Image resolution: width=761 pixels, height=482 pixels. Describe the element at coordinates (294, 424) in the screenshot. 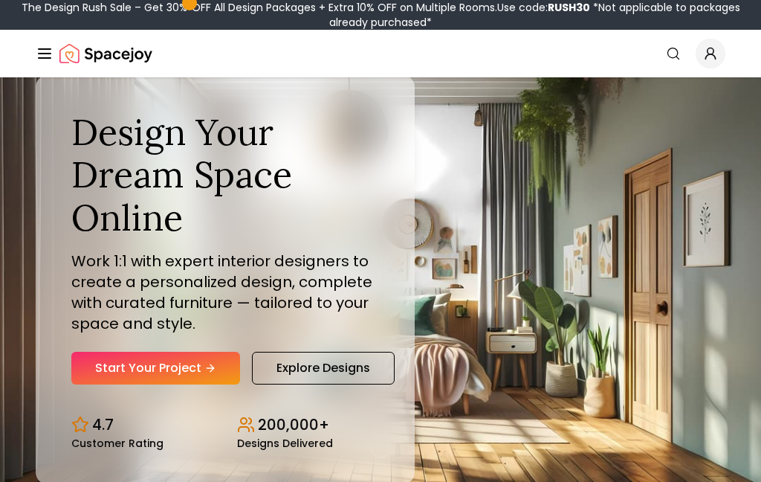

I see `p: 200,000+` at that location.